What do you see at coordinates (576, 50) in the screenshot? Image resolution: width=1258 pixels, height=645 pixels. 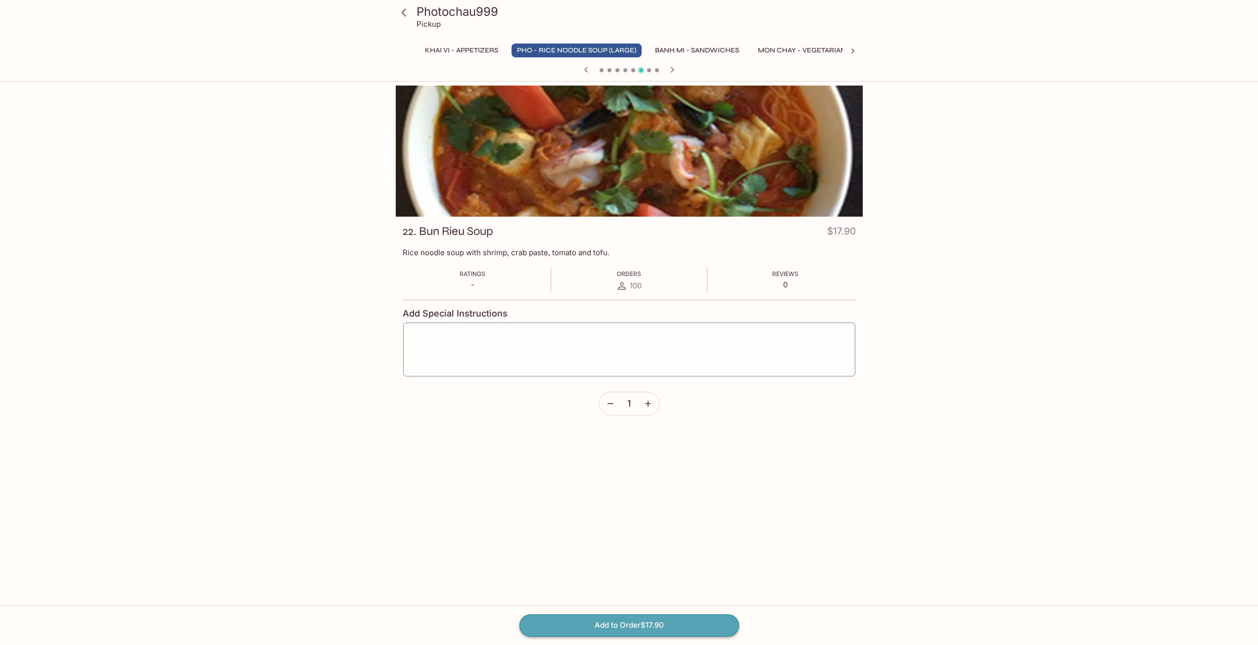 I see `button: Pho - Rice Noodle Soup (Large)` at bounding box center [576, 50].